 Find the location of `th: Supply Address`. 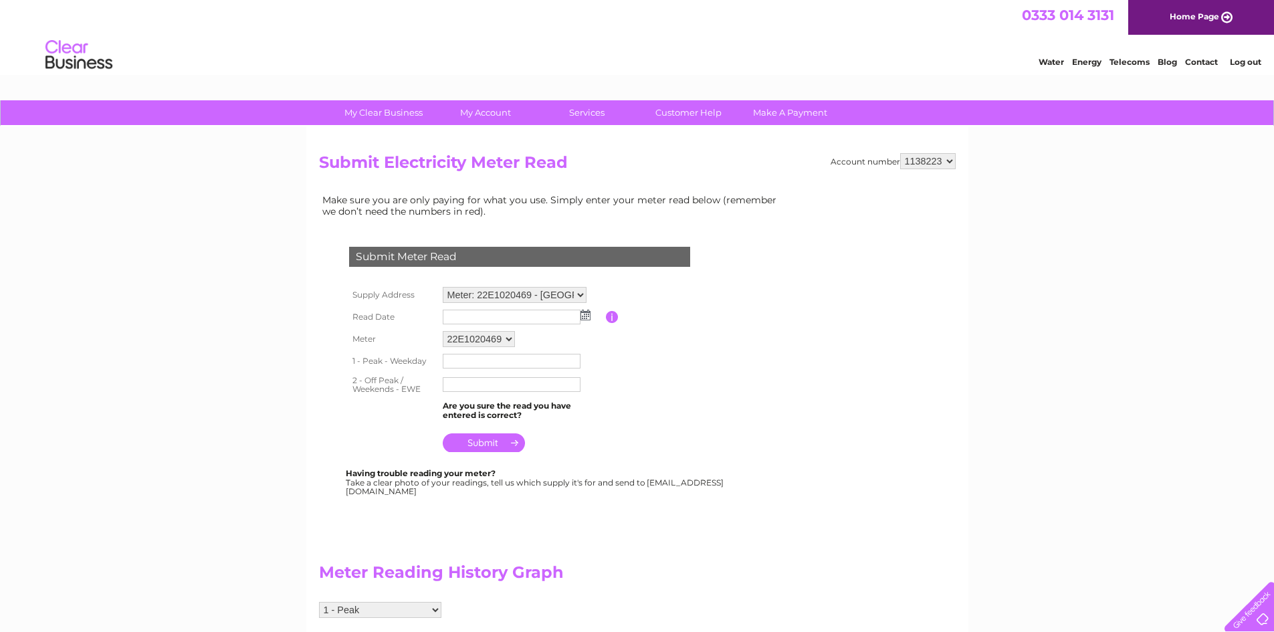

th: Supply Address is located at coordinates (393, 295).